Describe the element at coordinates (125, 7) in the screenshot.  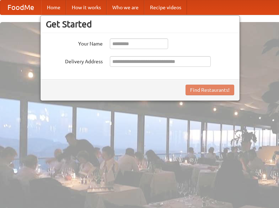
I see `a: Who we are` at that location.